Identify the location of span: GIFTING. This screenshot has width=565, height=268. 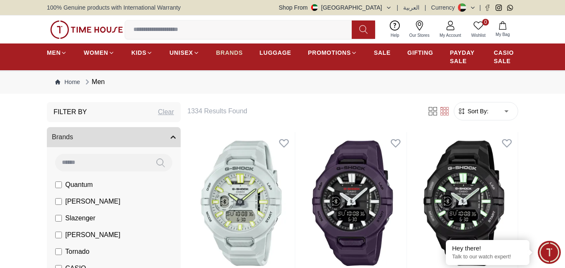
(421, 53).